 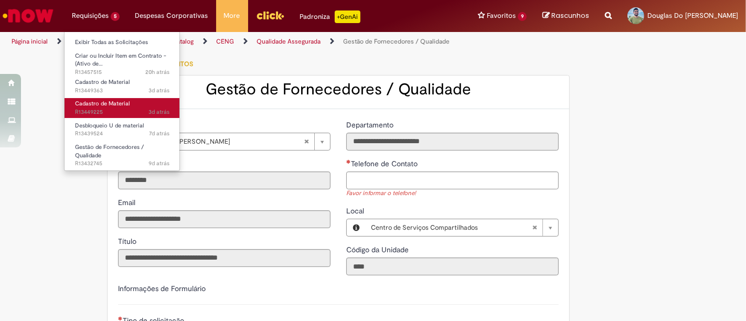 I want to click on span: Criar ou Incluir Item em Contrato - (Ativo de…, so click(x=121, y=60).